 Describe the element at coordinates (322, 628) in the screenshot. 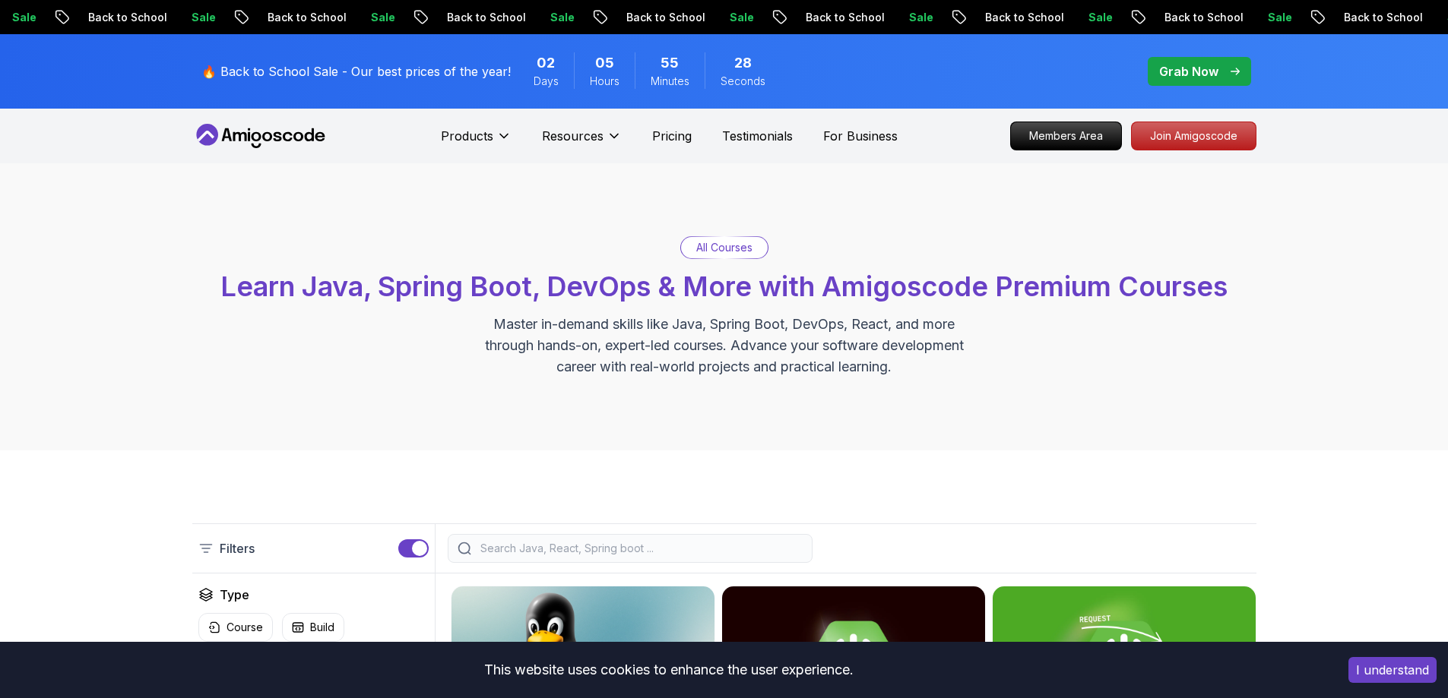

I see `p: Build` at that location.